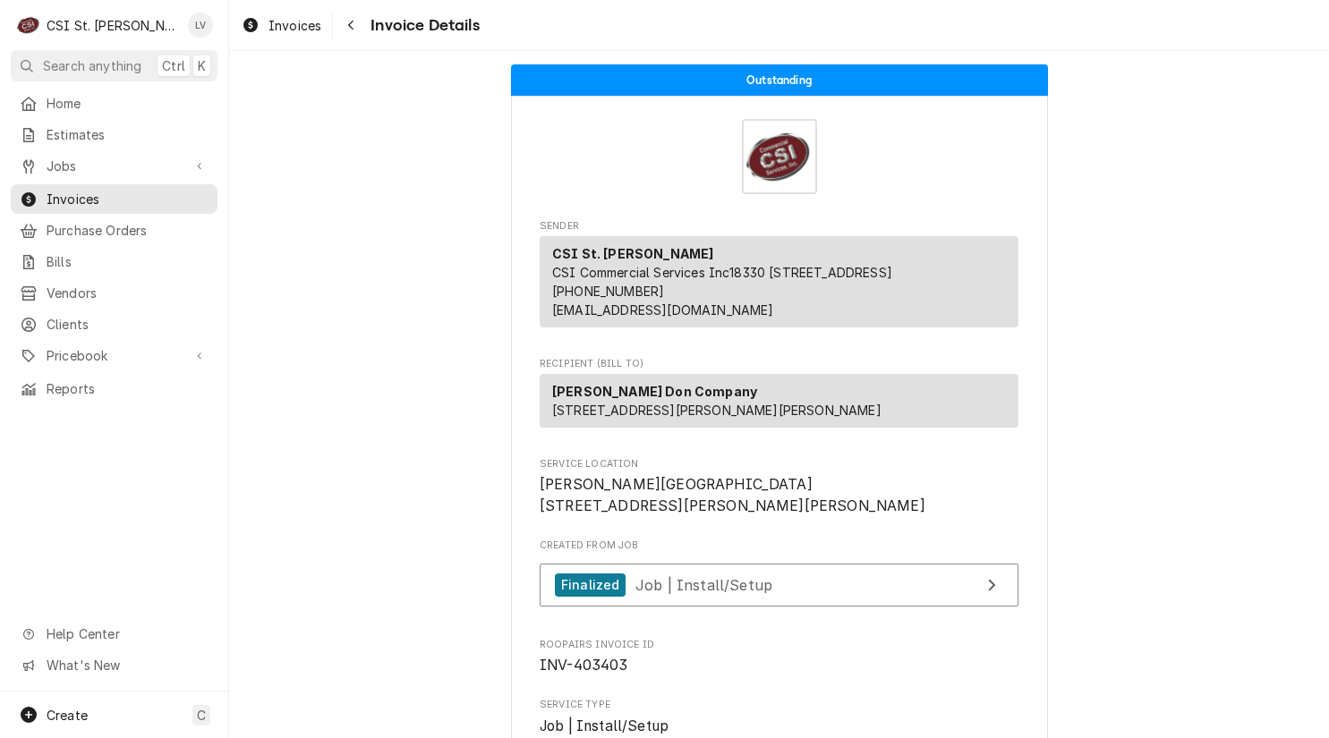 The image size is (1329, 738). I want to click on span: Created From Job, so click(778, 546).